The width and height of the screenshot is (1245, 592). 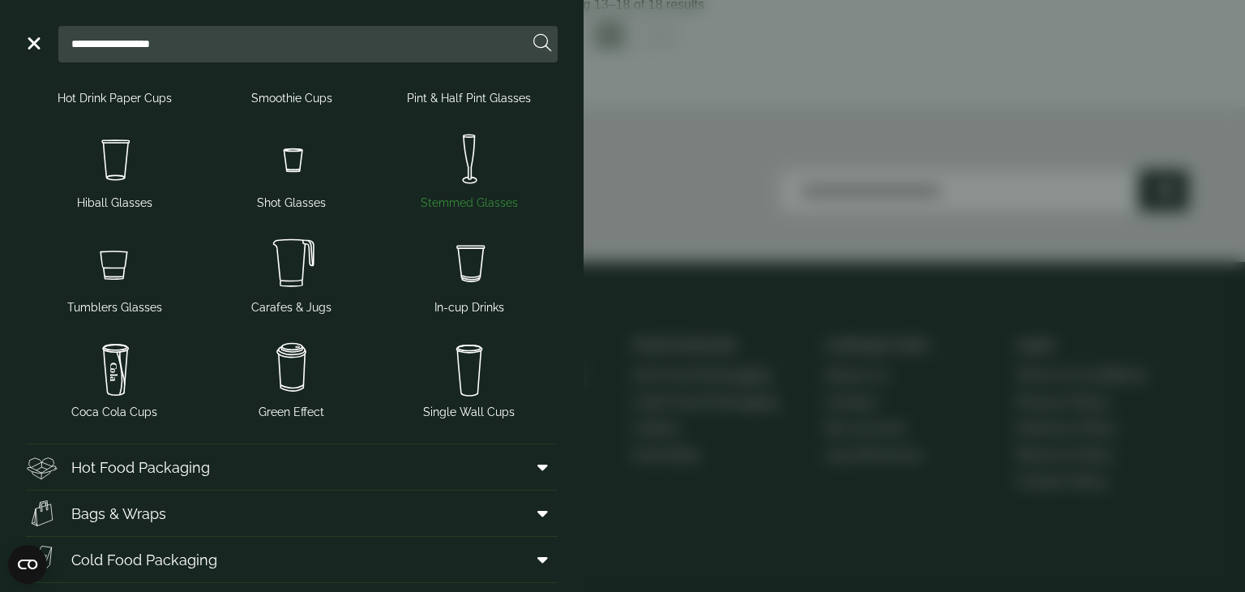 What do you see at coordinates (42, 467) in the screenshot?
I see `img: Deli_box.svg` at bounding box center [42, 467].